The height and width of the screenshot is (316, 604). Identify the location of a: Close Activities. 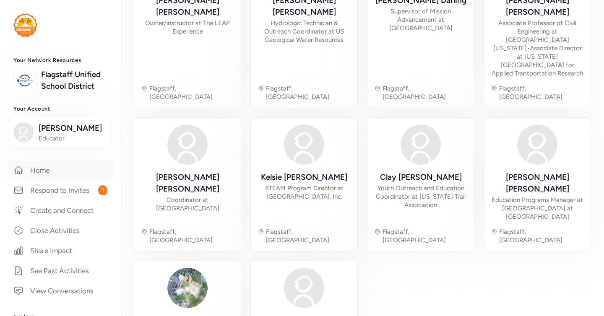
(60, 231).